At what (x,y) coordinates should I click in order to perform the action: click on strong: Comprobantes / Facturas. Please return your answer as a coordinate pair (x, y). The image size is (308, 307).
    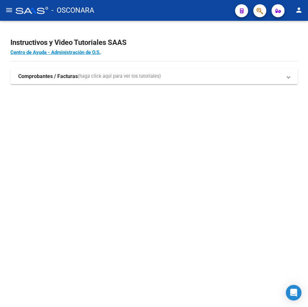
    Looking at the image, I should click on (48, 76).